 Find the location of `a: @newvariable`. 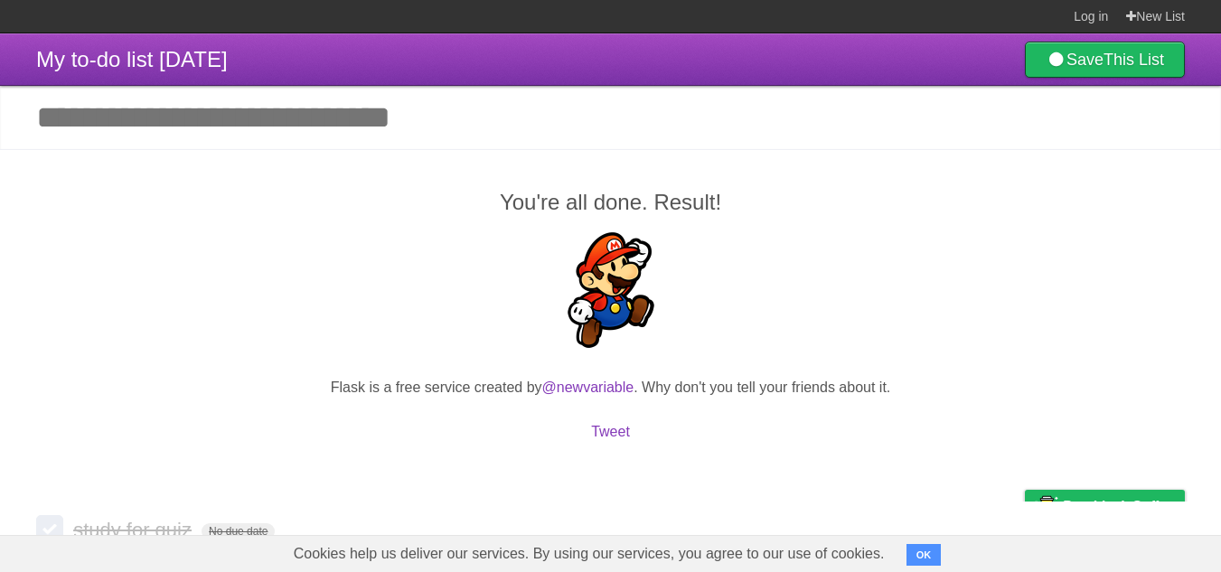

a: @newvariable is located at coordinates (588, 387).